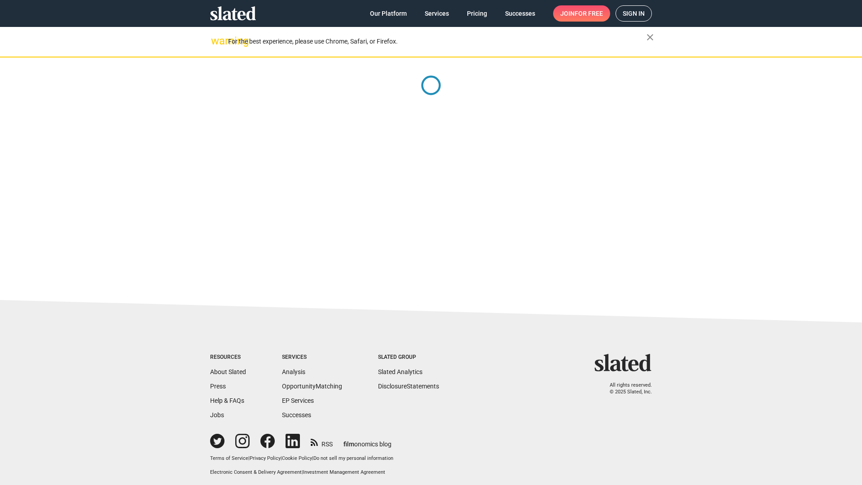 This screenshot has width=862, height=485. What do you see at coordinates (294, 372) in the screenshot?
I see `a: Analysis` at bounding box center [294, 372].